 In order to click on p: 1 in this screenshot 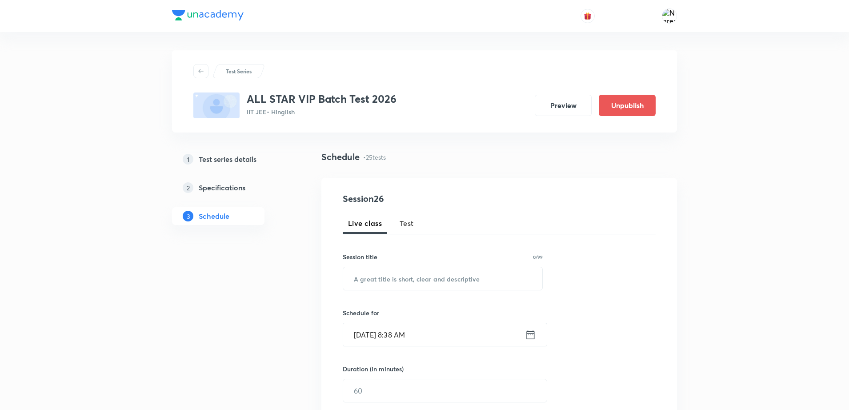, I will do `click(188, 159)`.